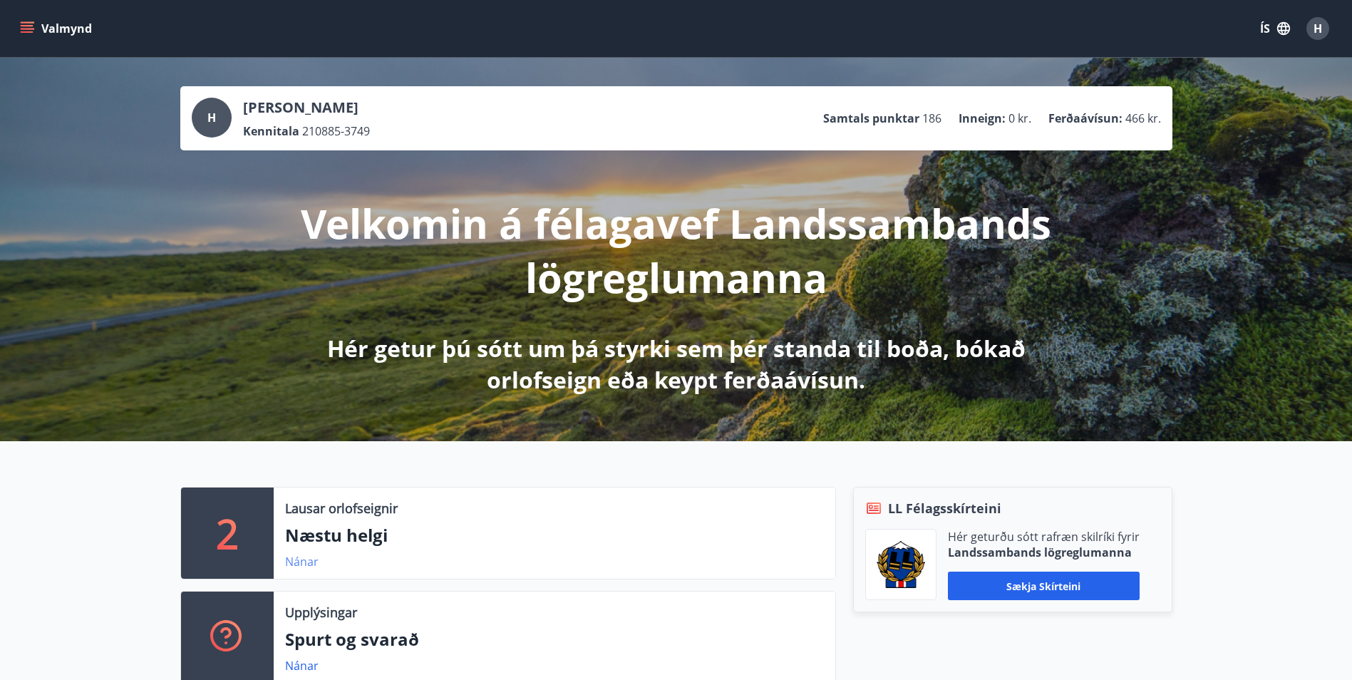 This screenshot has width=1352, height=680. Describe the element at coordinates (555, 535) in the screenshot. I see `p: Næstu helgi` at that location.